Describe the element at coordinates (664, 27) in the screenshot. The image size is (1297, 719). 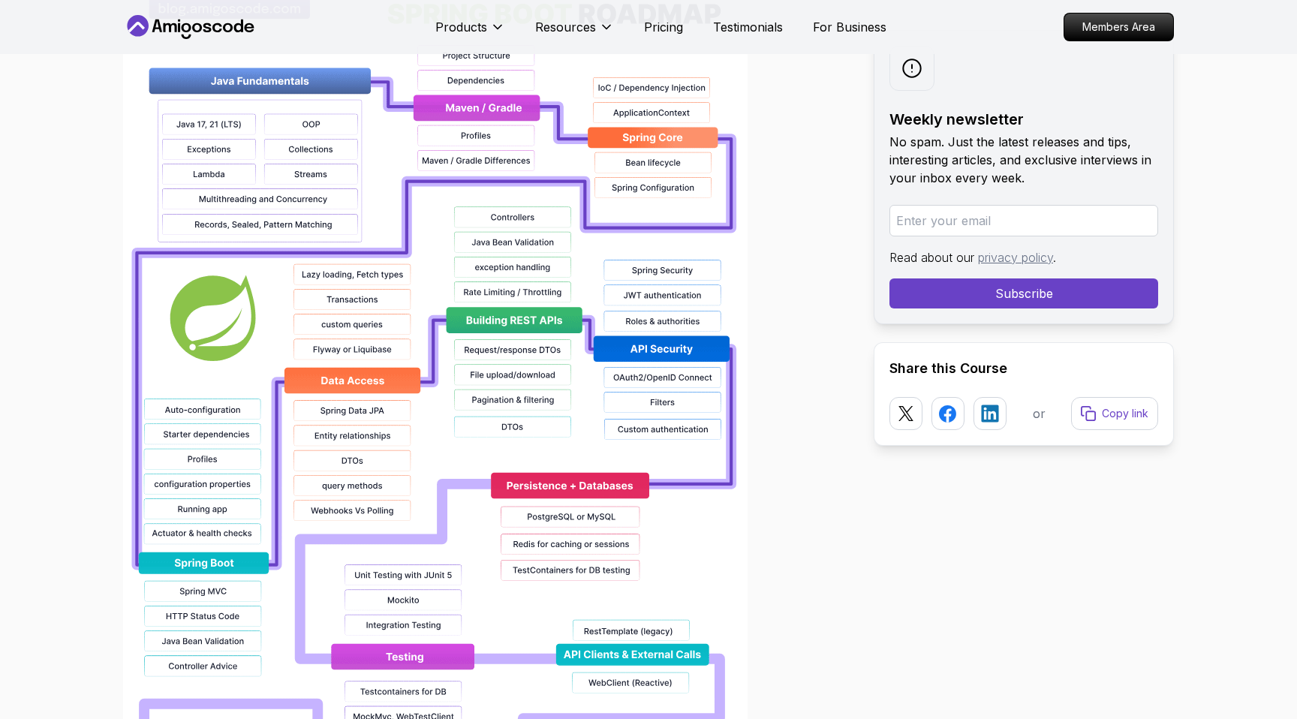
I see `p: Pricing` at that location.